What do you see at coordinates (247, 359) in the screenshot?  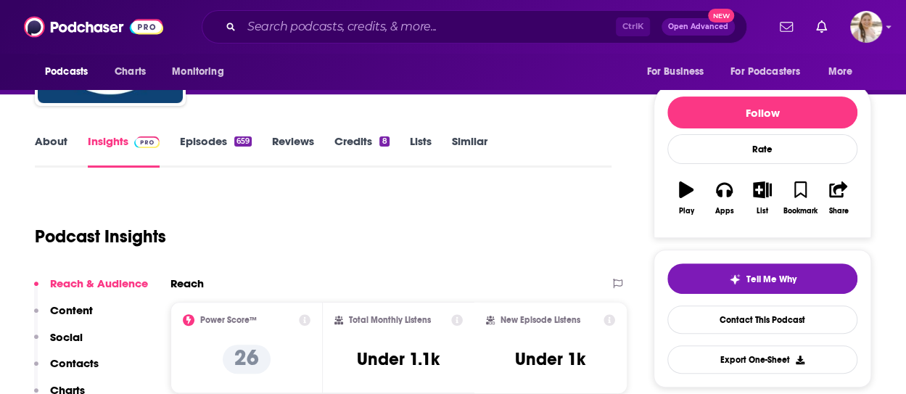 I see `p: 26` at bounding box center [247, 359].